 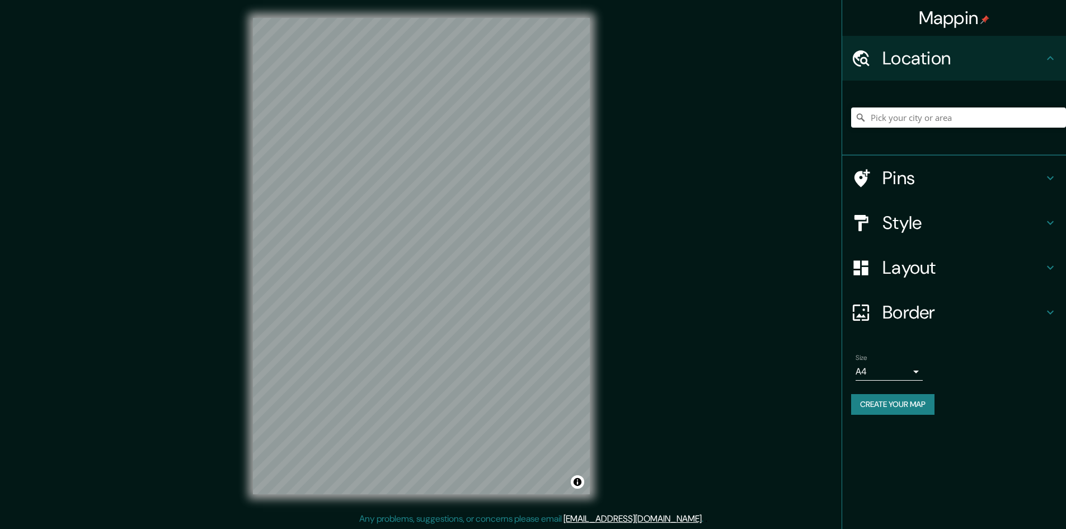 What do you see at coordinates (422, 256) in the screenshot?
I see `canvas: Map` at bounding box center [422, 256].